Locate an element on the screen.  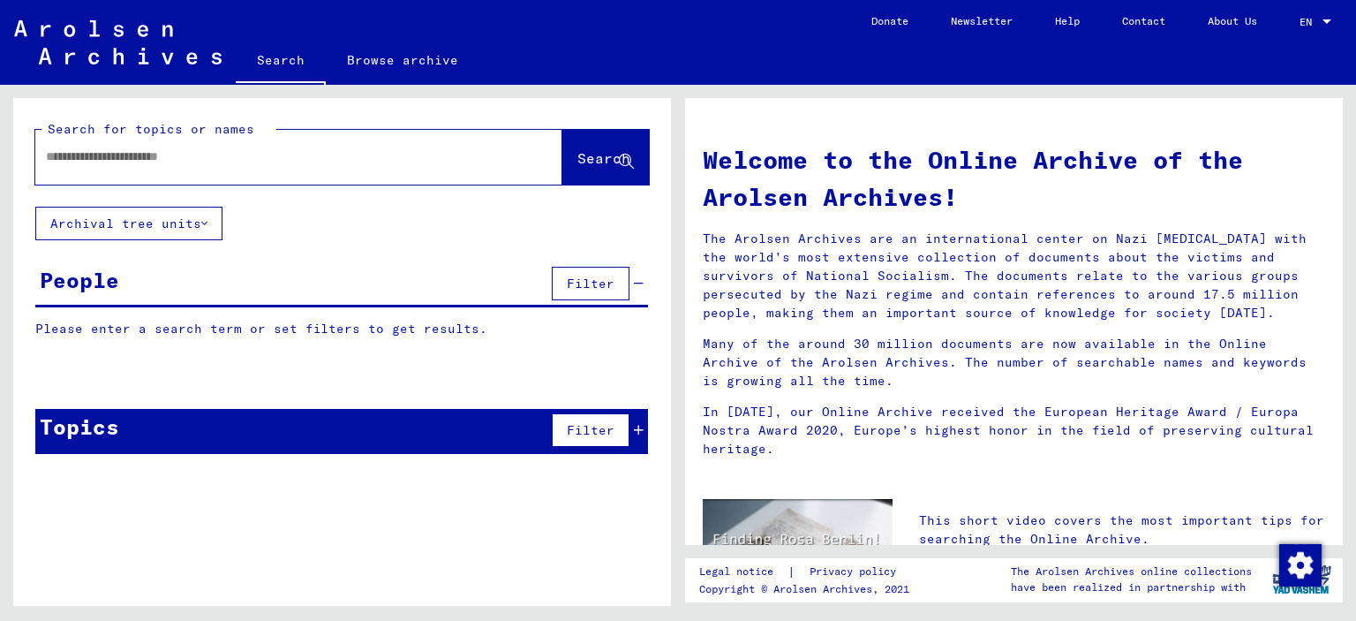
button: Archival tree units is located at coordinates (129, 223).